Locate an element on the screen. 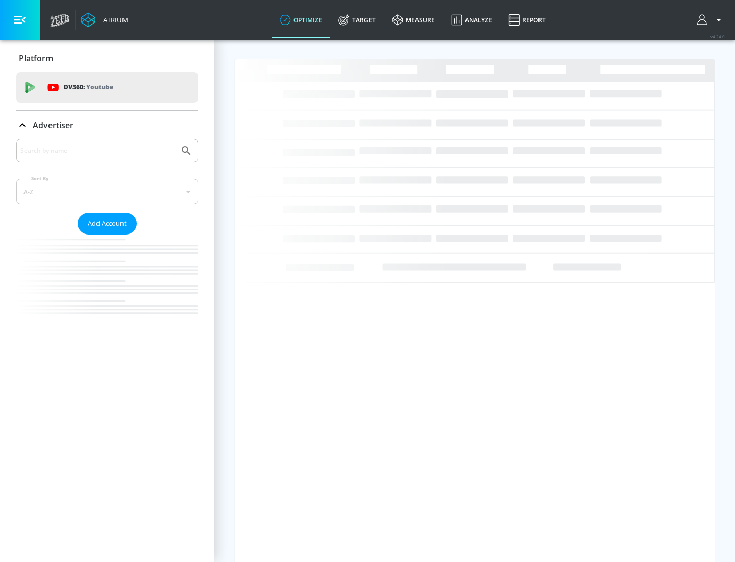 The width and height of the screenshot is (735, 562). nav: list of Advertiser is located at coordinates (107, 284).